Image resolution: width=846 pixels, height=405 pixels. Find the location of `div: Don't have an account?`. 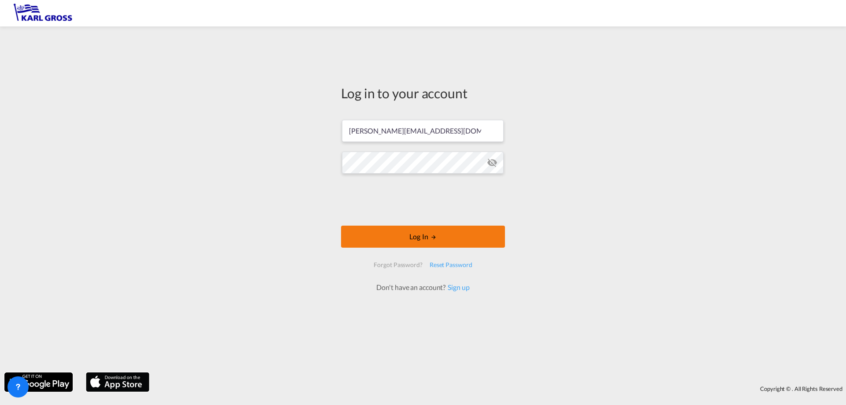

div: Don't have an account? is located at coordinates (423, 287).